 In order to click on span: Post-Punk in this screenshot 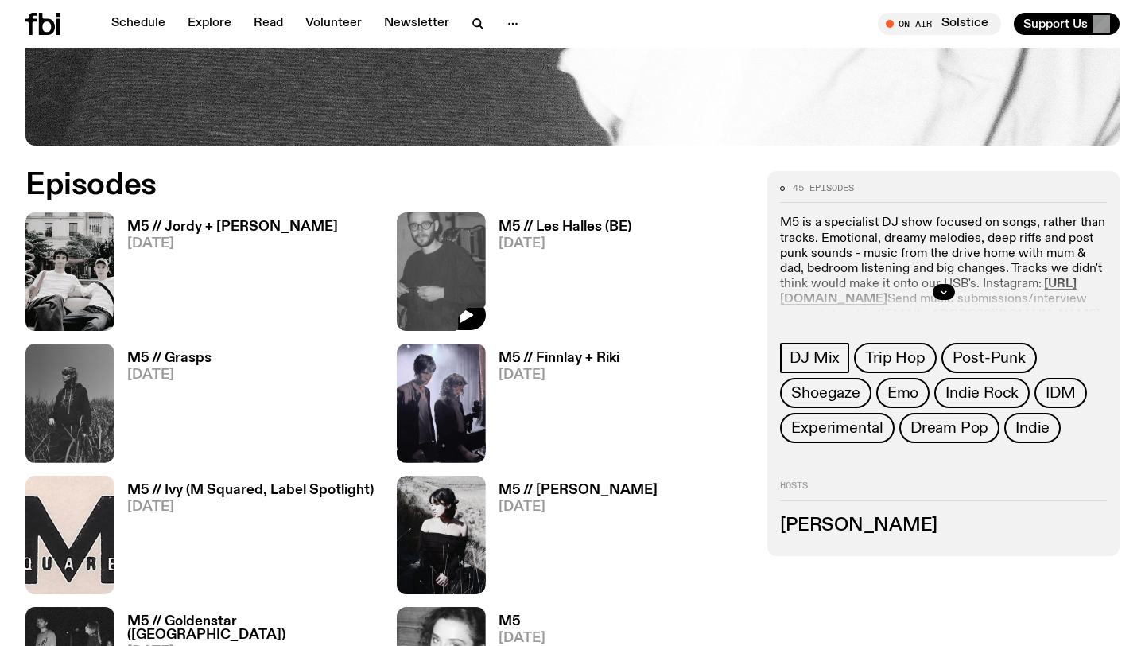, I will do `click(989, 358)`.